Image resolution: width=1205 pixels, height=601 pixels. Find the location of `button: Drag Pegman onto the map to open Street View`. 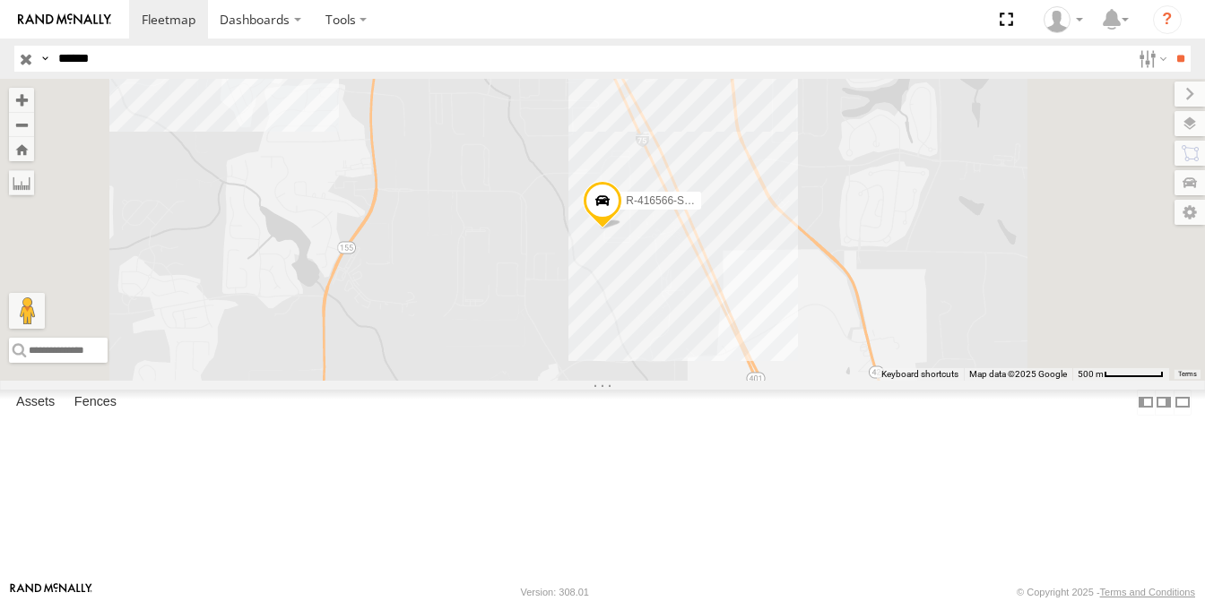

button: Drag Pegman onto the map to open Street View is located at coordinates (27, 311).